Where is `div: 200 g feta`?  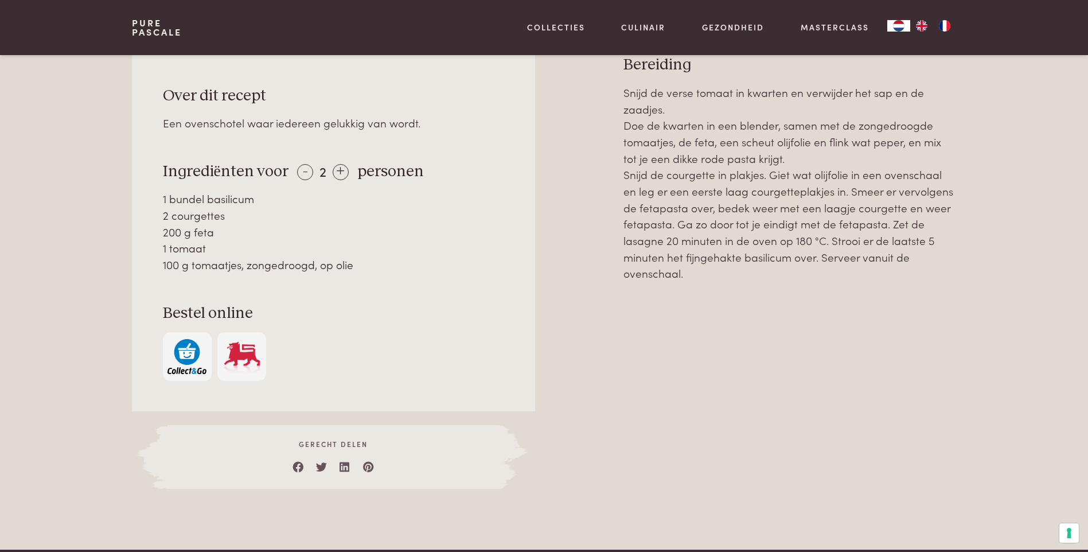
div: 200 g feta is located at coordinates (334, 232).